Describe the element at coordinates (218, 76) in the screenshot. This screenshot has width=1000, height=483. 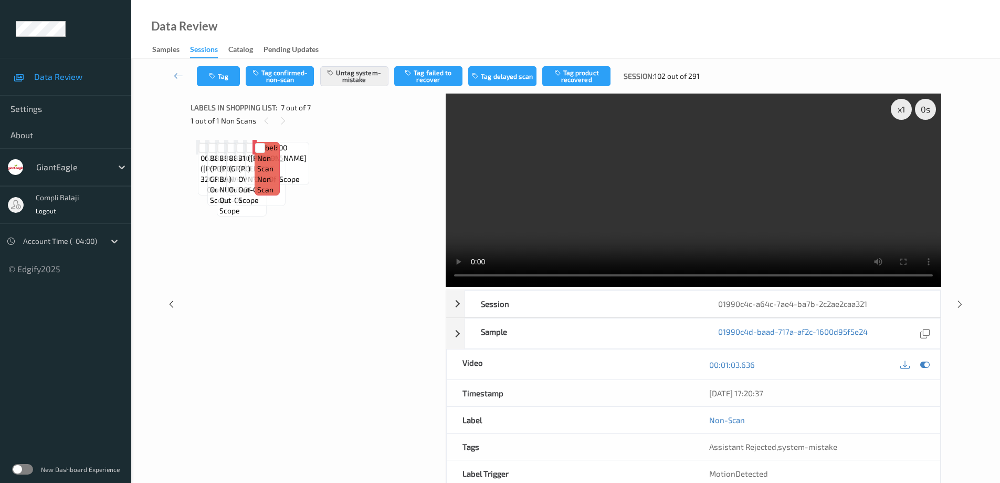
I see `button: Tag` at that location.